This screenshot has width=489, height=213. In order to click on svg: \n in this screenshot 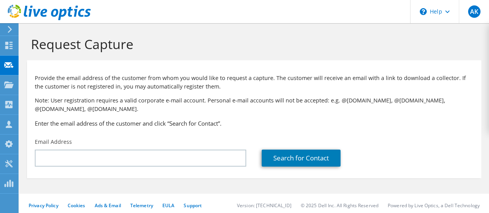, I will do `click(423, 12)`.